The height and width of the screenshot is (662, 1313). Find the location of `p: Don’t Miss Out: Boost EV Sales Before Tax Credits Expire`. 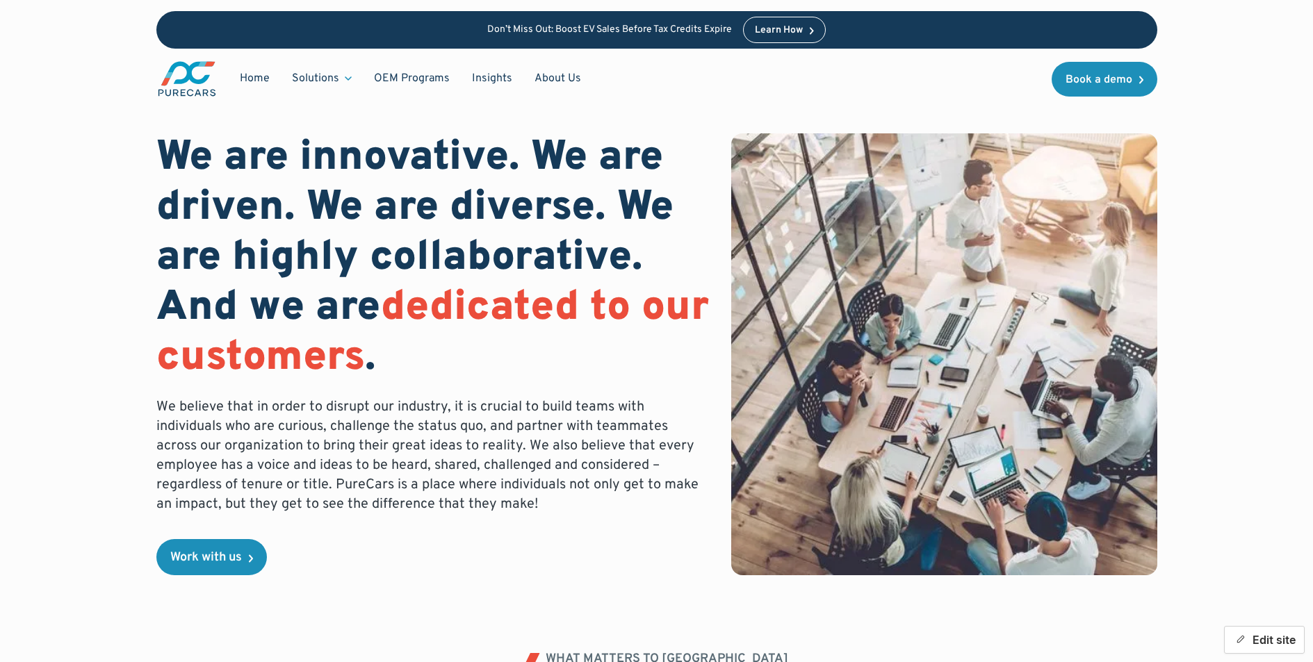

p: Don’t Miss Out: Boost EV Sales Before Tax Credits Expire is located at coordinates (609, 30).